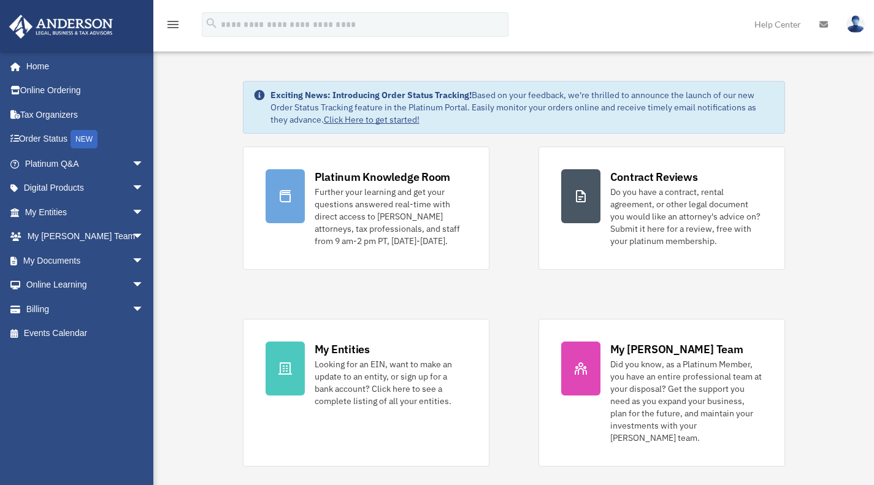 The height and width of the screenshot is (485, 874). Describe the element at coordinates (383, 177) in the screenshot. I see `div: Platinum Knowledge Room` at that location.